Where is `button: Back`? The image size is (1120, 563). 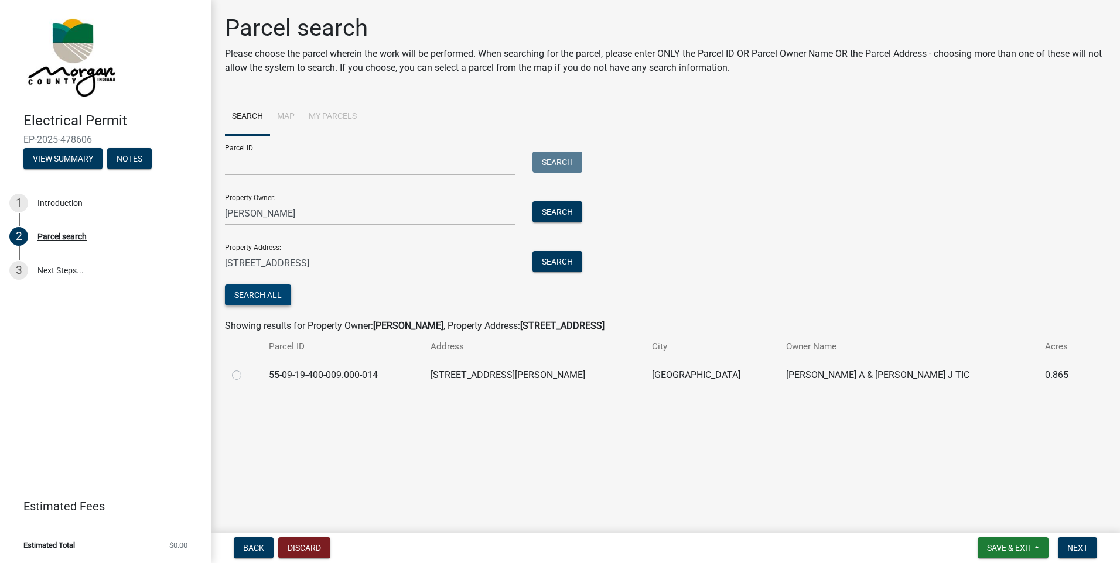 button: Back is located at coordinates (254, 548).